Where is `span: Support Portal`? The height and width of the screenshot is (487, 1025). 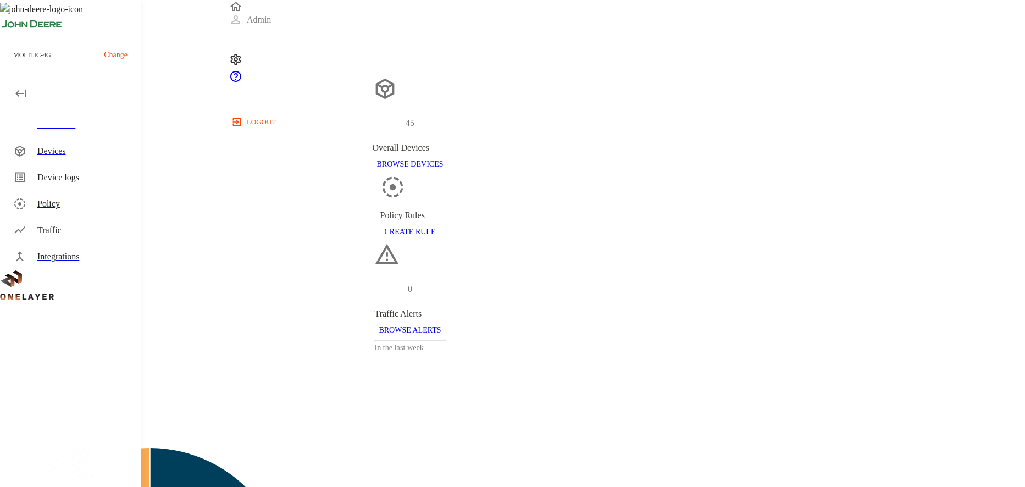
span: Support Portal is located at coordinates (236, 80).